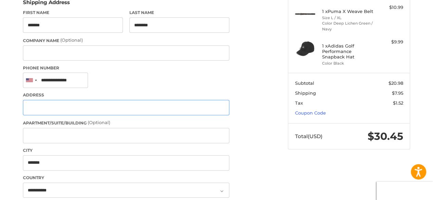  I want to click on span: $30.45, so click(385, 136).